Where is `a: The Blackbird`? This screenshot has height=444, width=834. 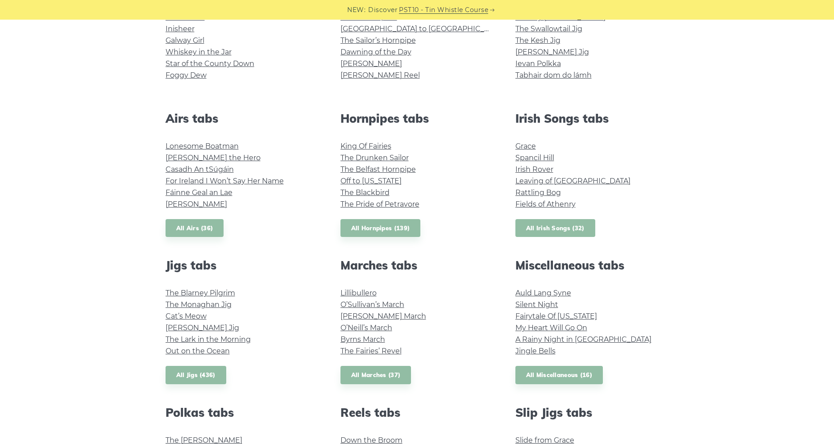
a: The Blackbird is located at coordinates (365, 192).